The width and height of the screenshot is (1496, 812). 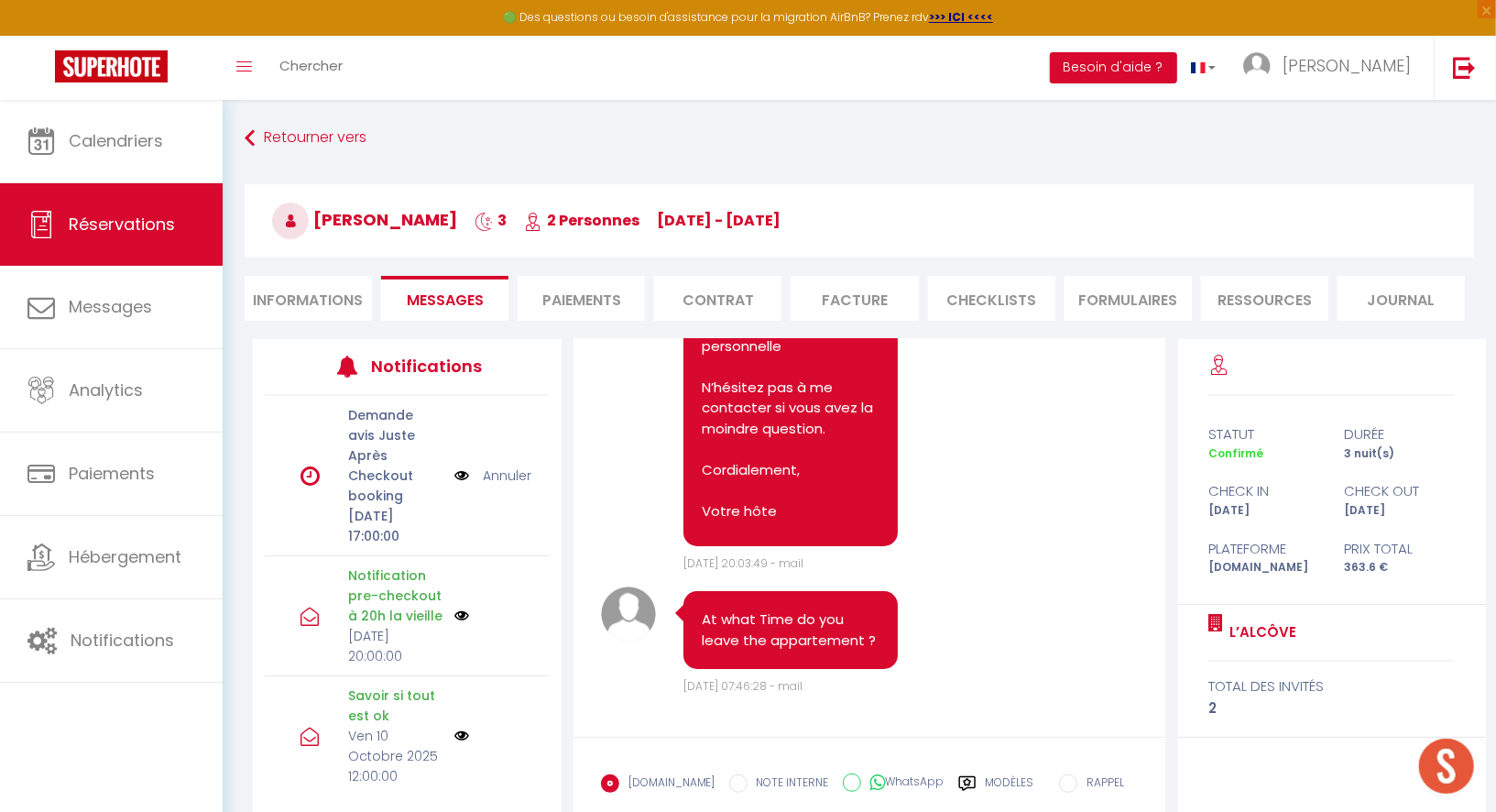 What do you see at coordinates (395, 706) in the screenshot?
I see `p: Savoir si tout est ok` at bounding box center [395, 706].